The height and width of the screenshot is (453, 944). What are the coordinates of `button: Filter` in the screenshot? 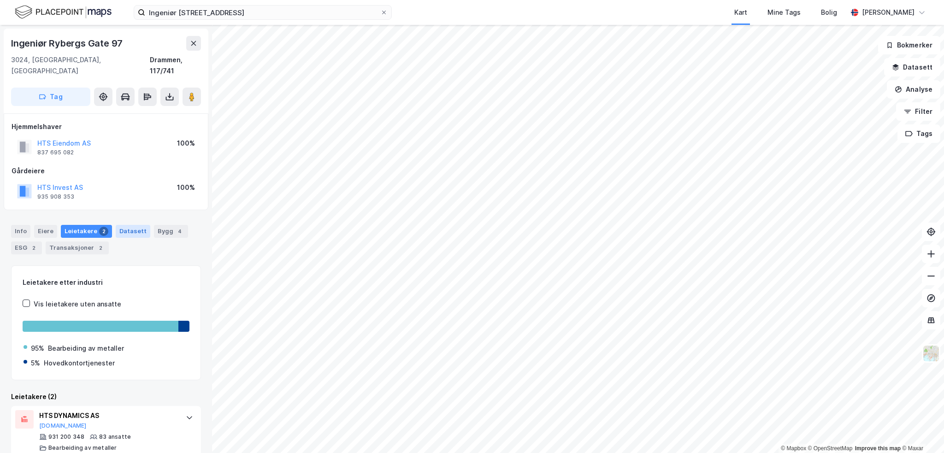 It's located at (918, 112).